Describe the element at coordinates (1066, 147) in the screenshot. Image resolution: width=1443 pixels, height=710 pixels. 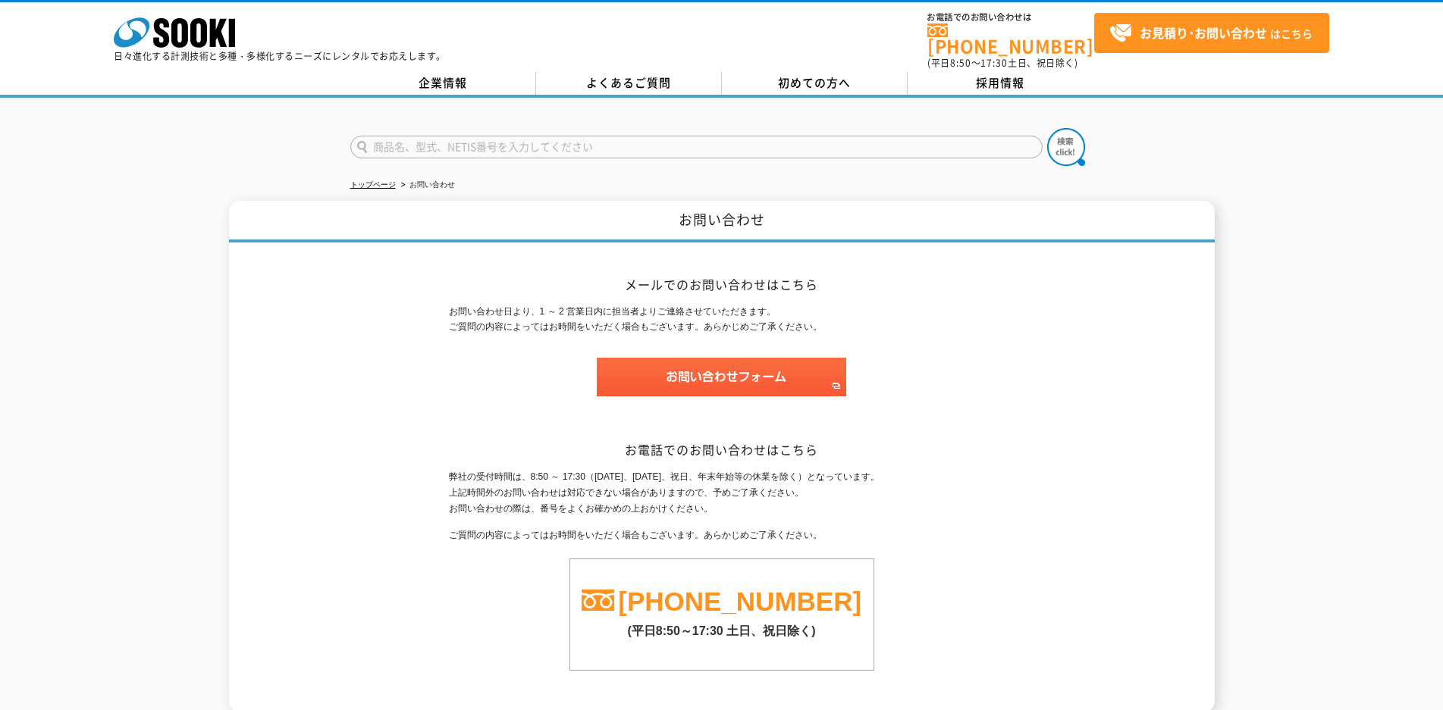
I see `img: btn_search.png` at that location.